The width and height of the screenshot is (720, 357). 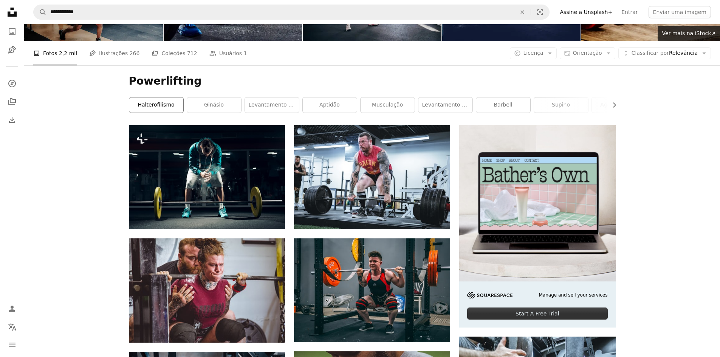 I want to click on a: levantamento de peso masculino, so click(x=372, y=290).